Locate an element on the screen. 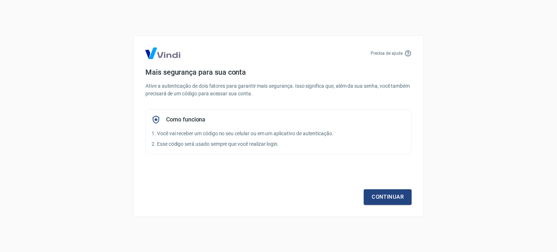 The width and height of the screenshot is (557, 252). h4: Mais segurança para sua conta is located at coordinates (278, 72).